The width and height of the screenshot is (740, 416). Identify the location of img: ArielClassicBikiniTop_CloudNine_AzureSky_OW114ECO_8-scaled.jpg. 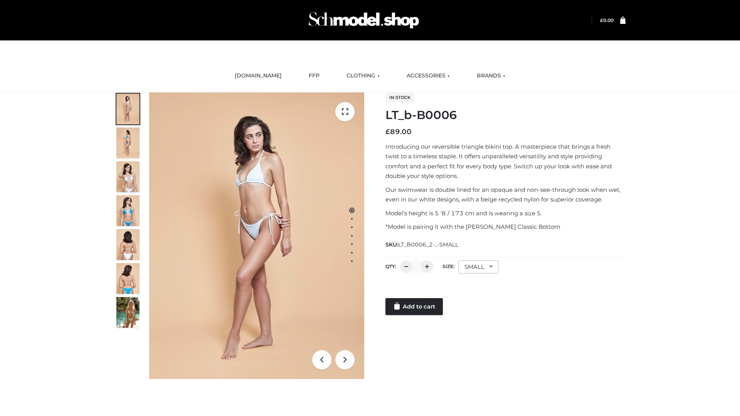
(128, 279).